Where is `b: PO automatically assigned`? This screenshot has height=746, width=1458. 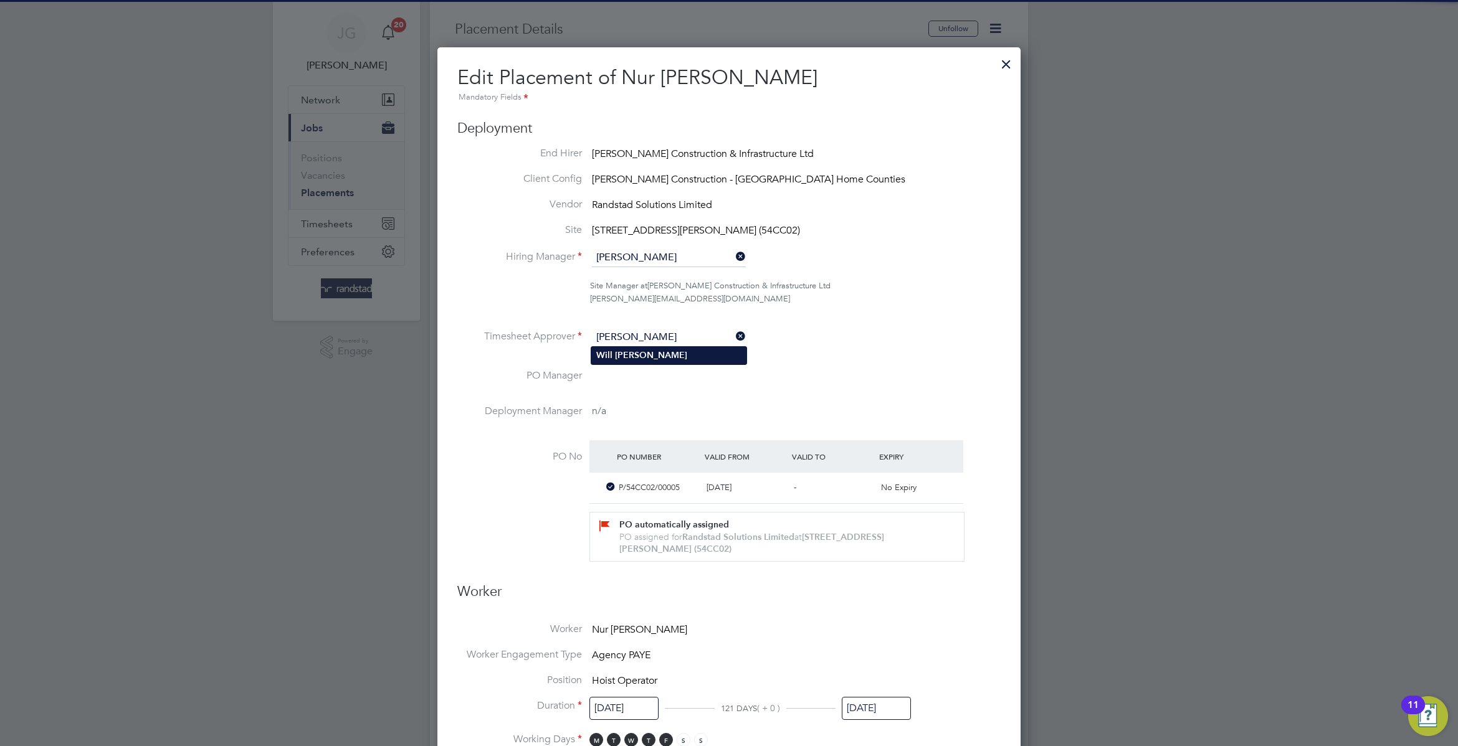
b: PO automatically assigned is located at coordinates (674, 525).